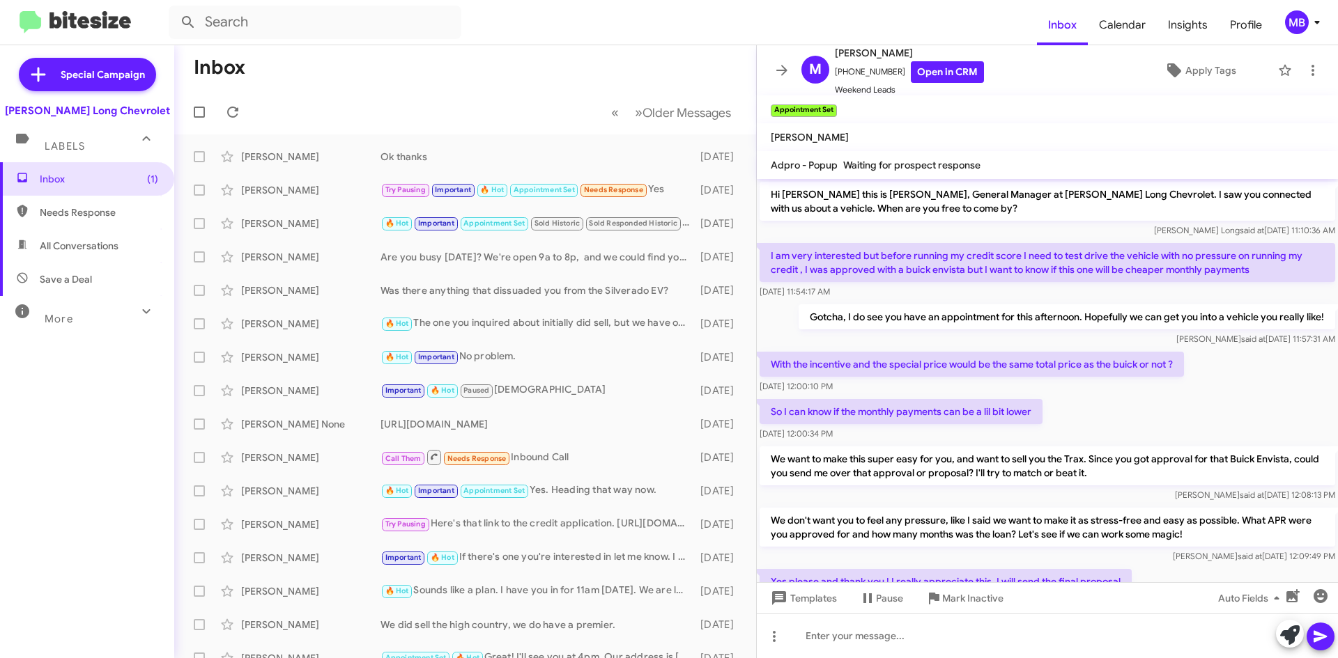  I want to click on a: Insights, so click(1187, 25).